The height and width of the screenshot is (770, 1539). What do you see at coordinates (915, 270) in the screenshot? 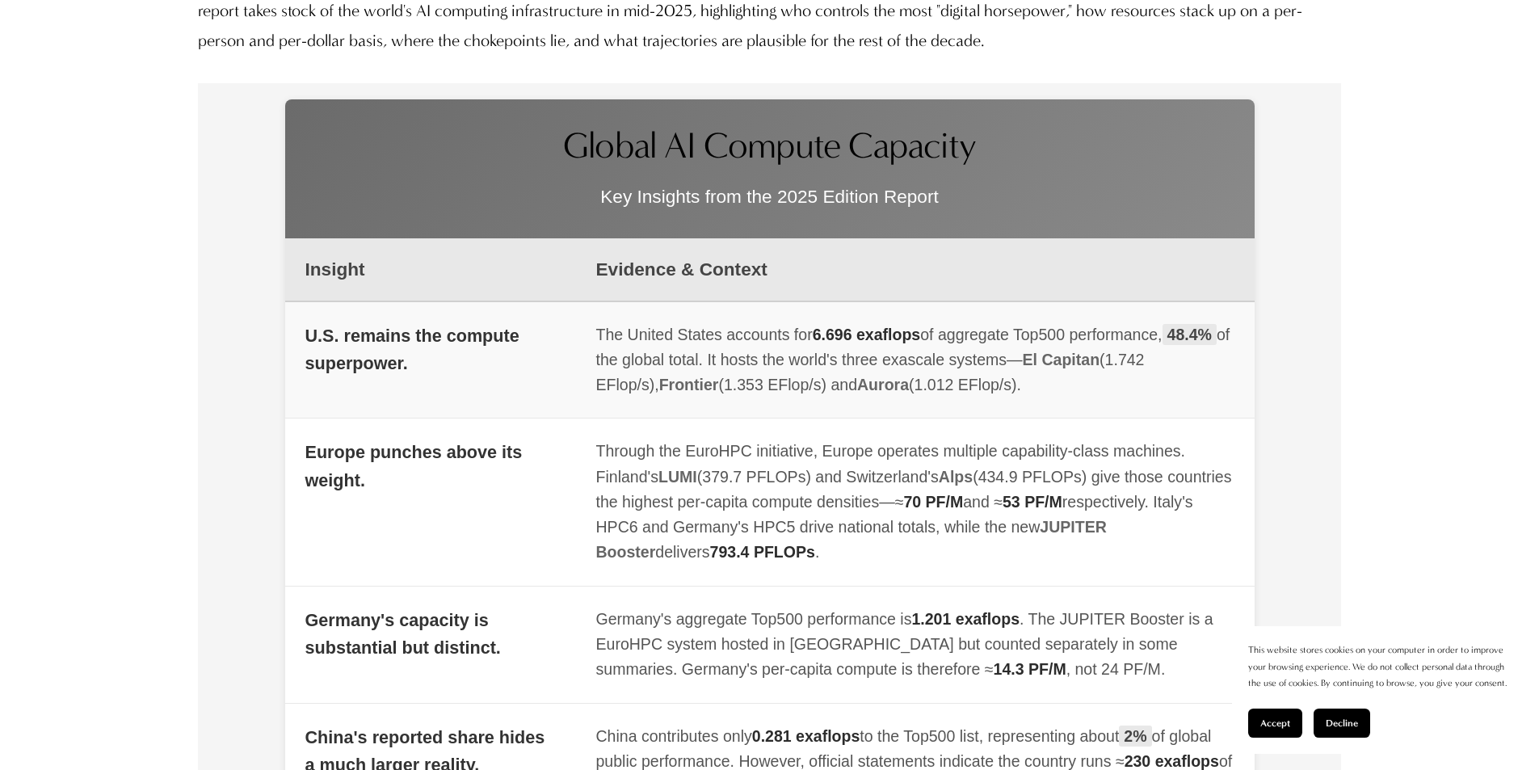
I see `th: Evidence & Context` at bounding box center [915, 270].